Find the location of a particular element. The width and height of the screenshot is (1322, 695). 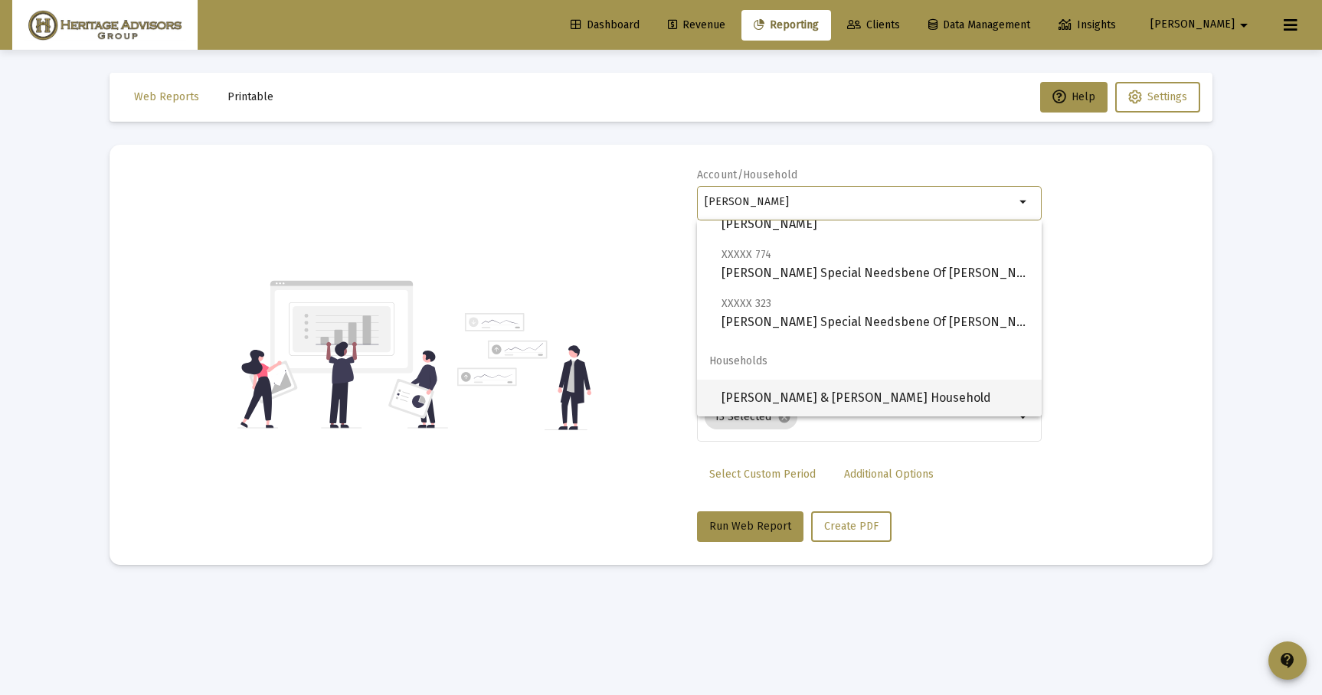

a: Revenue is located at coordinates (696, 25).